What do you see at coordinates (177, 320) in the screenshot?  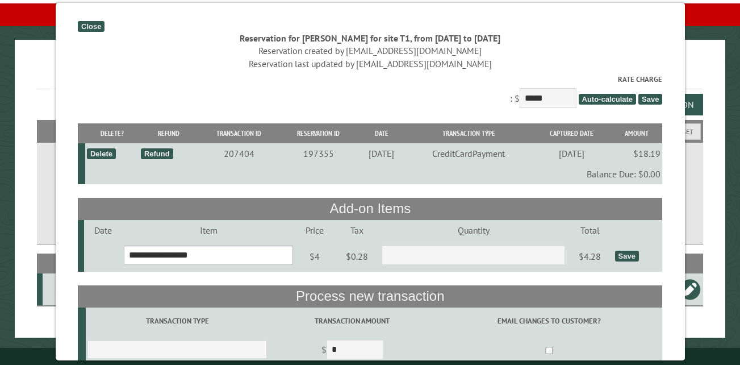 I see `label: Transaction Type` at bounding box center [177, 320].